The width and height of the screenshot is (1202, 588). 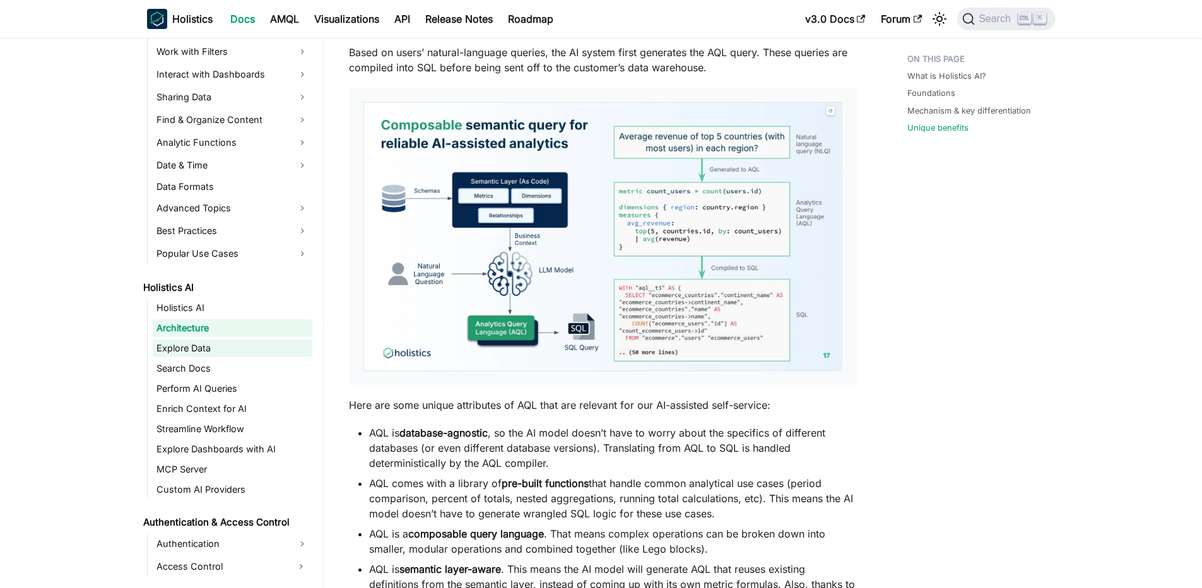 What do you see at coordinates (612, 448) in the screenshot?
I see `li: AQL is , so the AI model doesn’t have to worry about the specifics of different databases (or eve...` at bounding box center [612, 448].